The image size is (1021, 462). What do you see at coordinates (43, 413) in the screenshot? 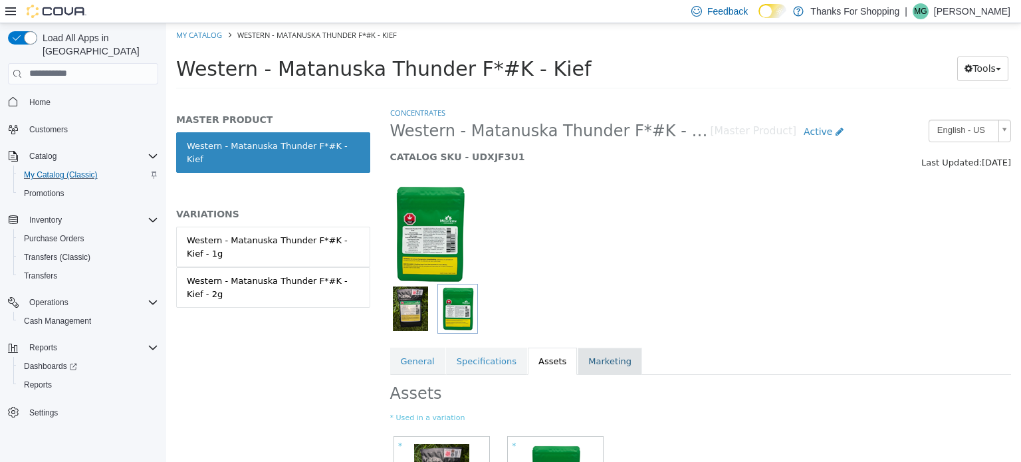
I see `a: Settings` at bounding box center [43, 413].